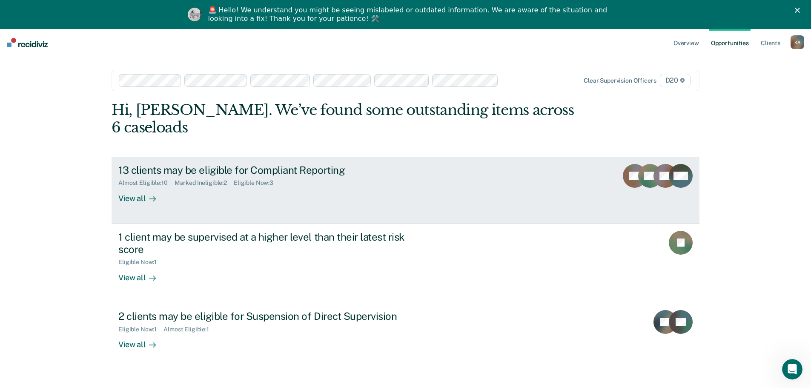  I want to click on div: Clear supervision officers, so click(620, 80).